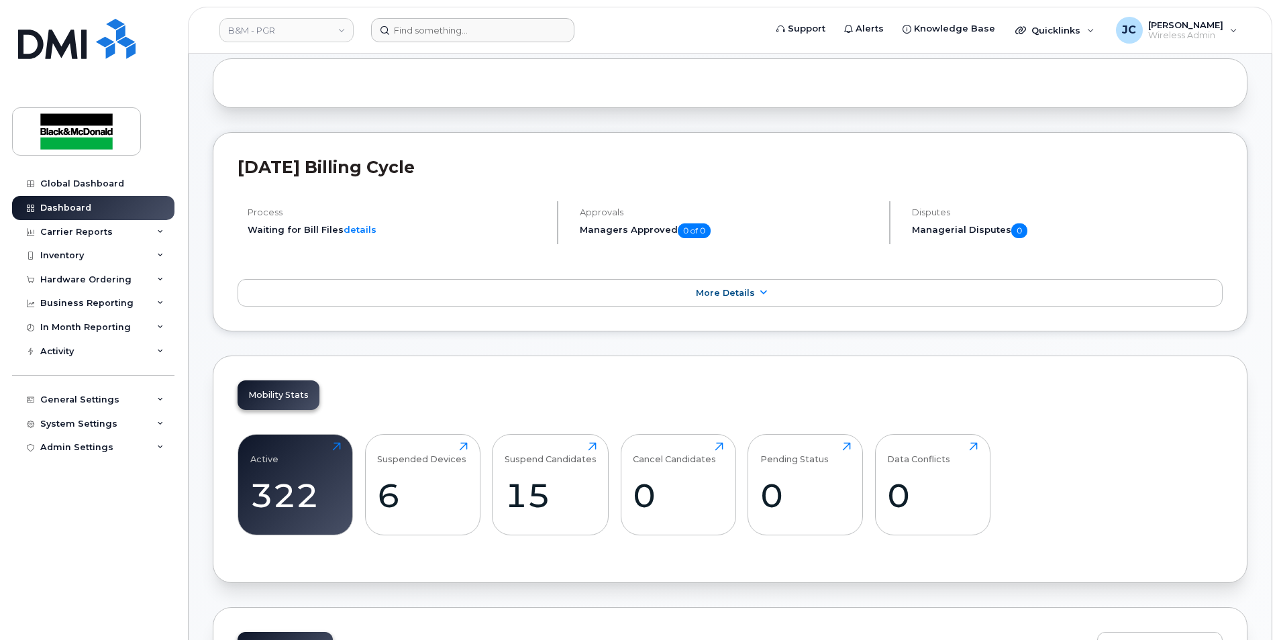  What do you see at coordinates (1056, 30) in the screenshot?
I see `span: Quicklinks` at bounding box center [1056, 30].